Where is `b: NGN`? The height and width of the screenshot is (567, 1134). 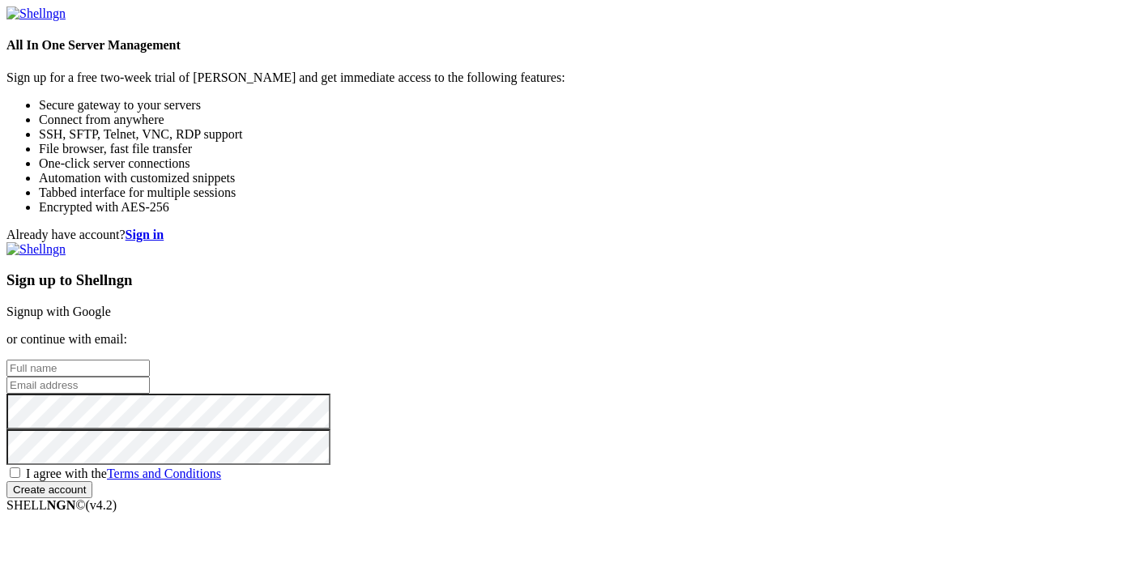 b: NGN is located at coordinates (62, 505).